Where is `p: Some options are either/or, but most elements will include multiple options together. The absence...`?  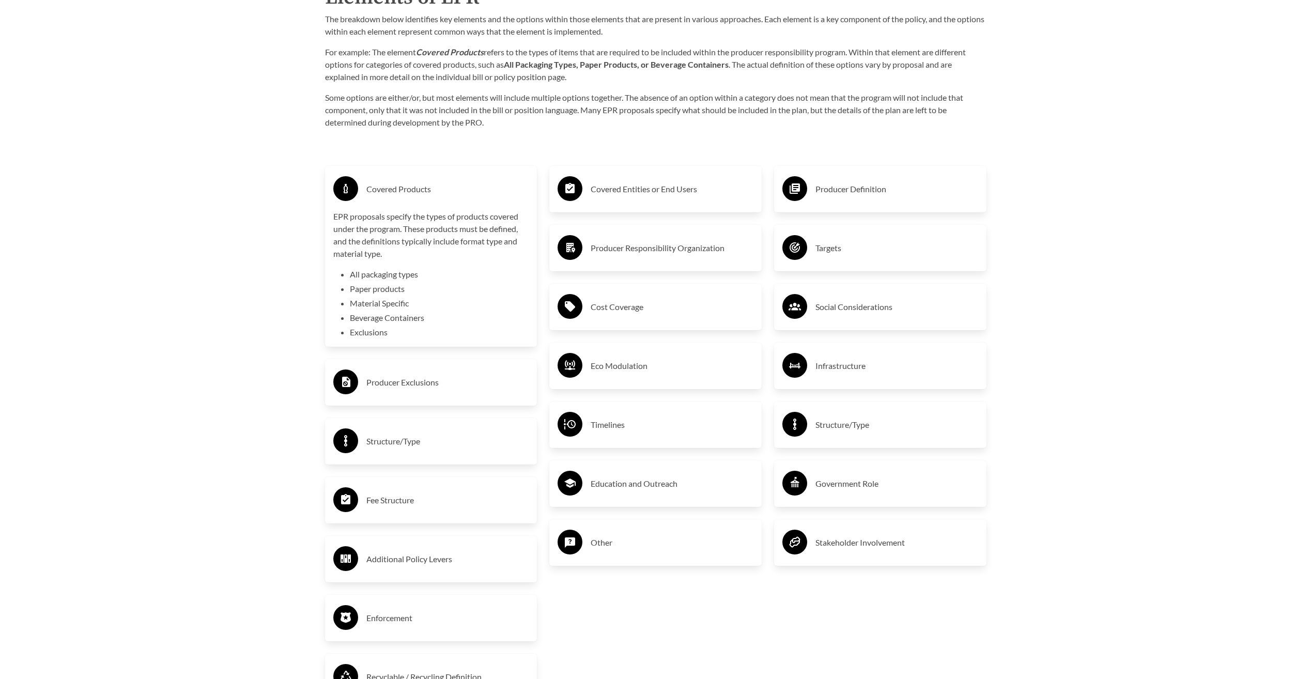 p: Some options are either/or, but most elements will include multiple options together. The absence... is located at coordinates (656, 110).